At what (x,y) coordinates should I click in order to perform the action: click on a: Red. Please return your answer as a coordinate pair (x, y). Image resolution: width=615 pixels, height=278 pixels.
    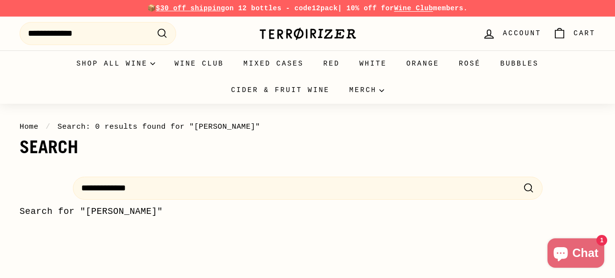
    Looking at the image, I should click on (331, 64).